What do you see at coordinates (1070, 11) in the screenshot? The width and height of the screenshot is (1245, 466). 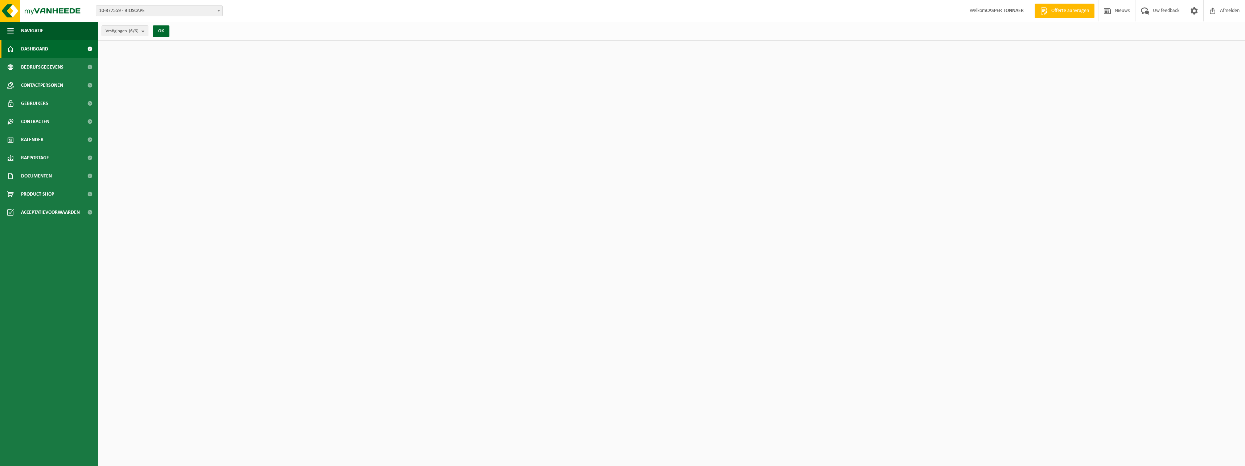 I see `span: Offerte aanvragen` at bounding box center [1070, 11].